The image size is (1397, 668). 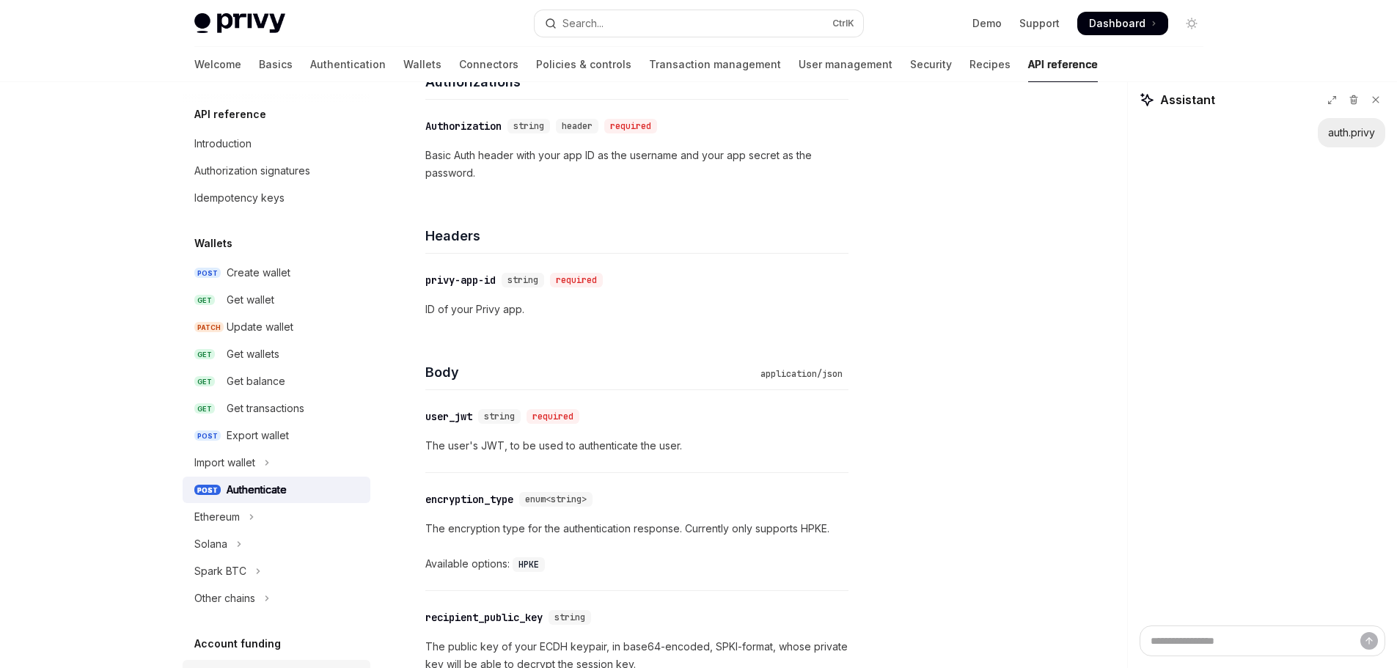 What do you see at coordinates (277, 409) in the screenshot?
I see `a: GETGet transactions` at bounding box center [277, 409].